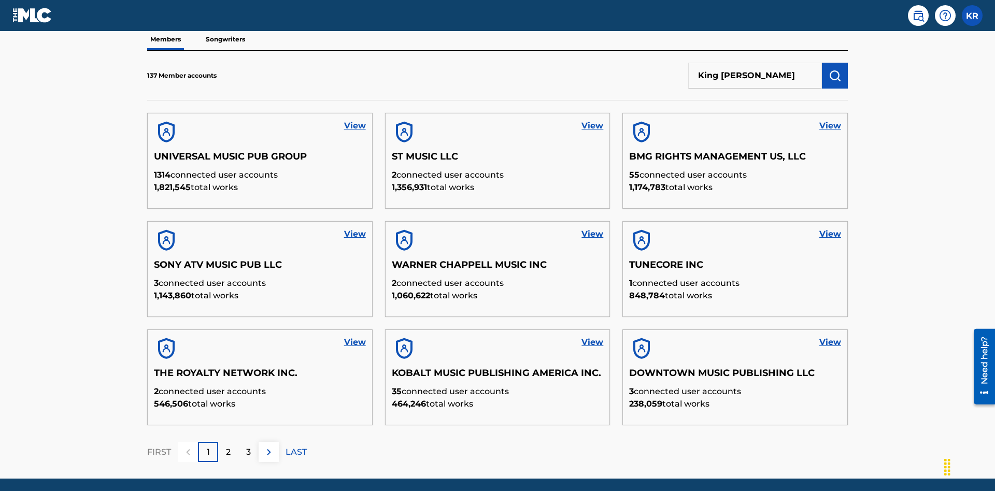  What do you see at coordinates (947, 467) in the screenshot?
I see `div: Drag` at bounding box center [947, 467].